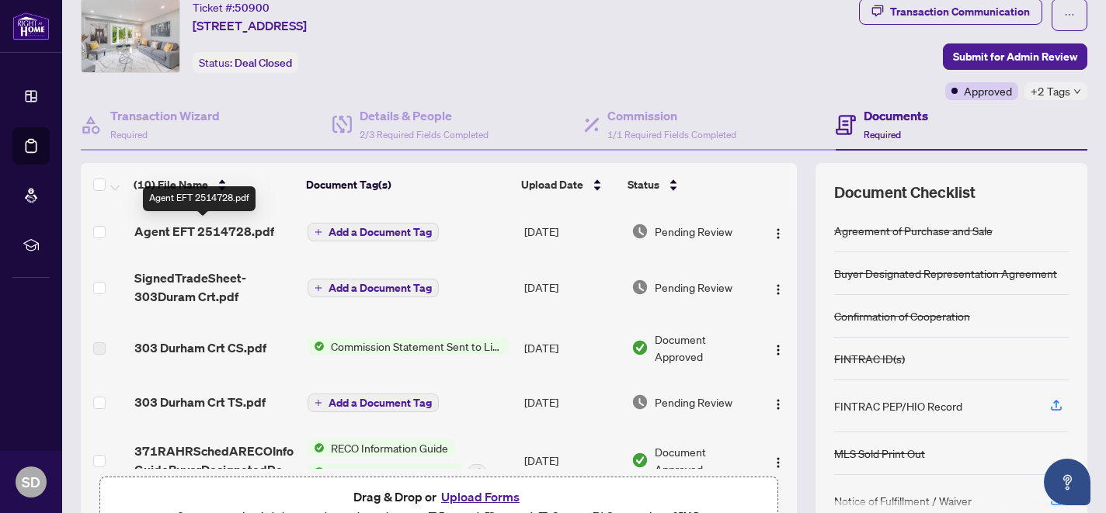 The image size is (1106, 513). Describe the element at coordinates (1050, 91) in the screenshot. I see `span: +2 Tags` at that location.